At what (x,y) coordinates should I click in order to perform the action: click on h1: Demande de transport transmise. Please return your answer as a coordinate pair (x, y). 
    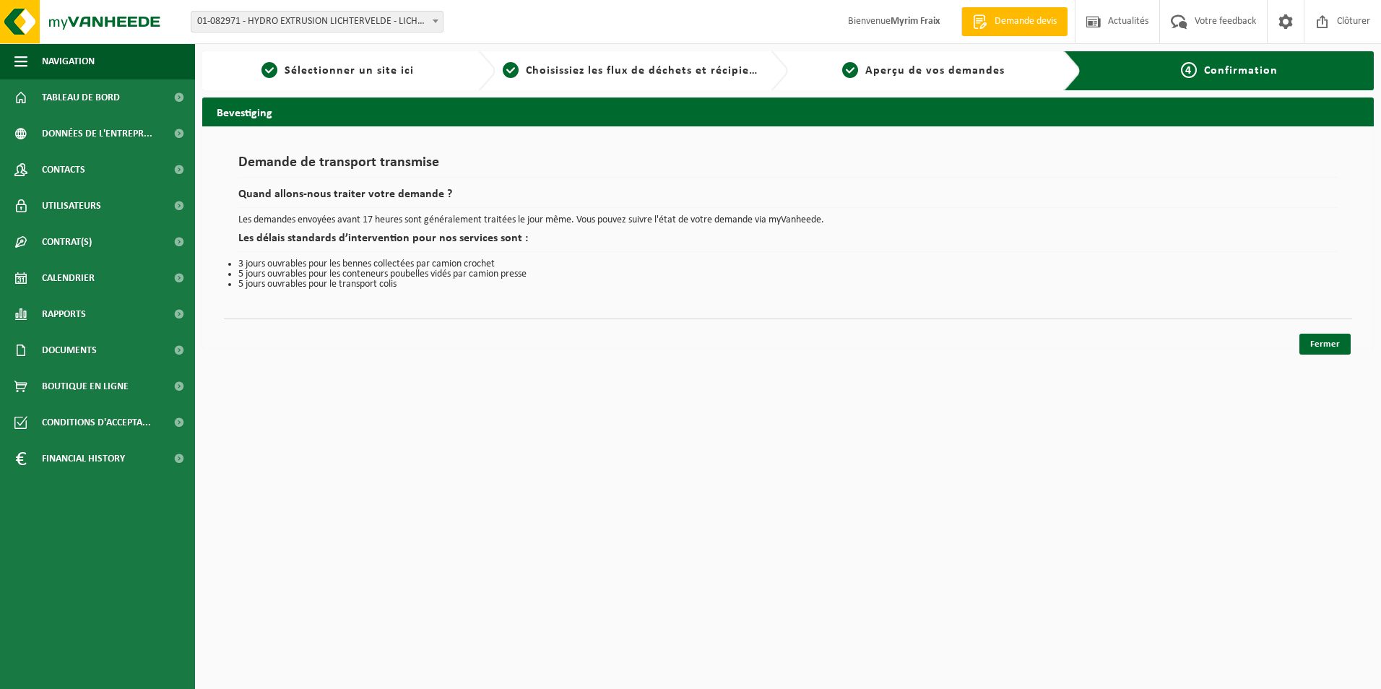
    Looking at the image, I should click on (788, 166).